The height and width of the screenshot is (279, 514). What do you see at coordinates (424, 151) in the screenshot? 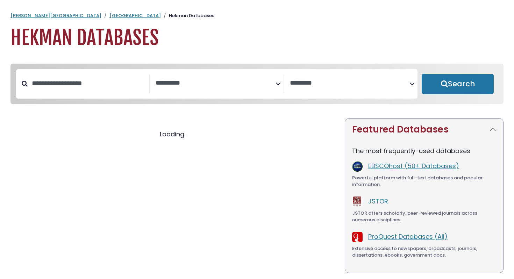
I see `p: The most frequently-used databases` at bounding box center [424, 151].